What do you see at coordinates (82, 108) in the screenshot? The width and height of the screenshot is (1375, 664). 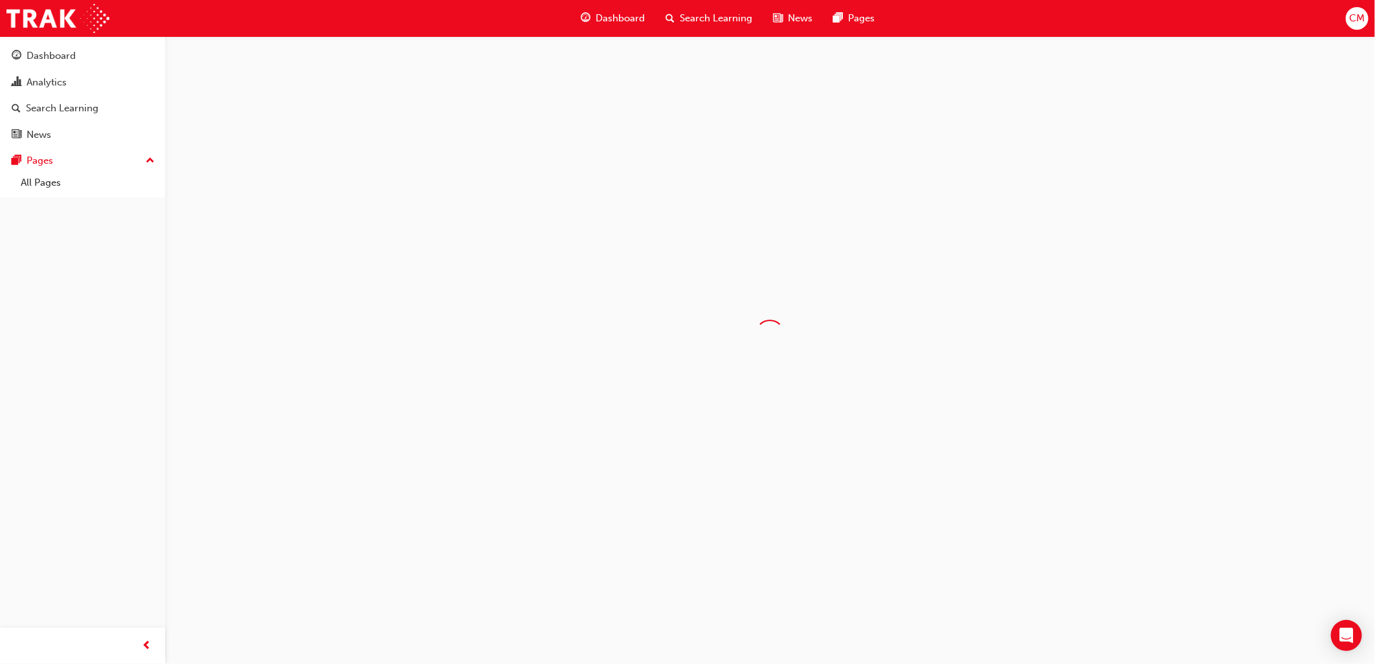 I see `a: Search Learning` at bounding box center [82, 108].